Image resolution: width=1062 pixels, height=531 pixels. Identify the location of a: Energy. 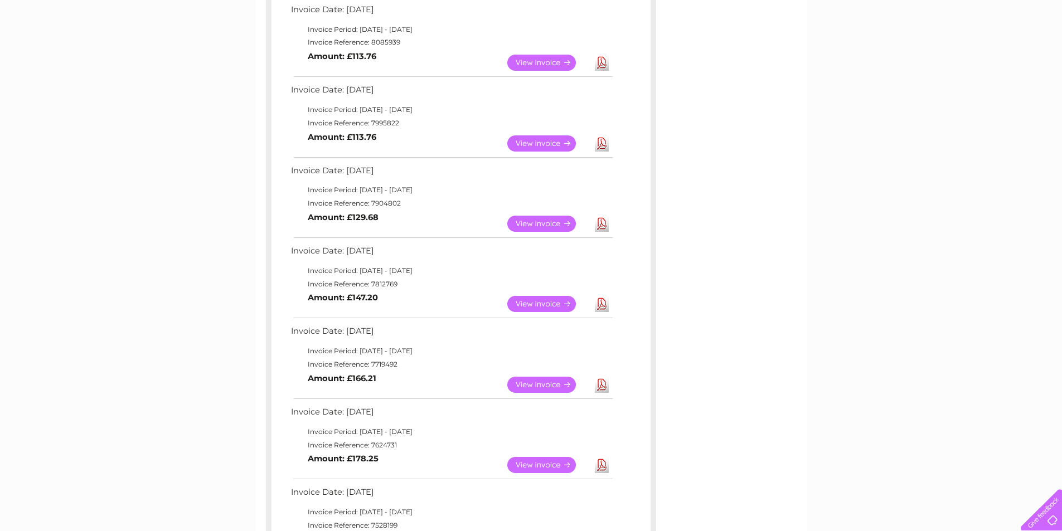
(906, 51).